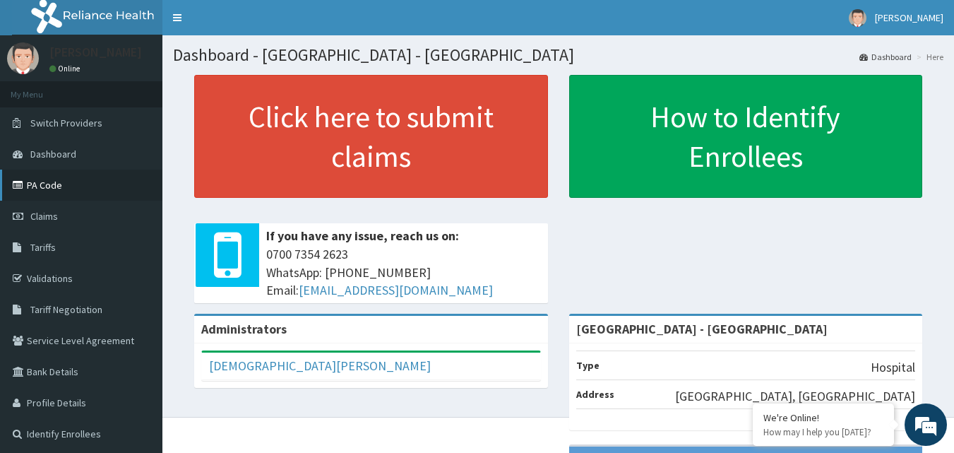  I want to click on p: How may I help you today?, so click(824, 432).